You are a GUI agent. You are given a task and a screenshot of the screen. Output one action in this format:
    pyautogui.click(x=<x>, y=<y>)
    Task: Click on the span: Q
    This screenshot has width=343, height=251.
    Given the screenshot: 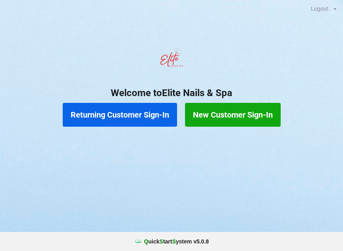 What is the action you would take?
    pyautogui.click(x=146, y=241)
    